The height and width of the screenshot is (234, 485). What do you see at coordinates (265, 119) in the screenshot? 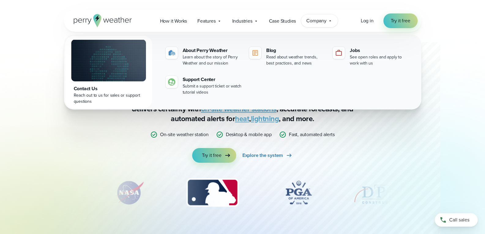
I see `a: lightning` at bounding box center [265, 119].